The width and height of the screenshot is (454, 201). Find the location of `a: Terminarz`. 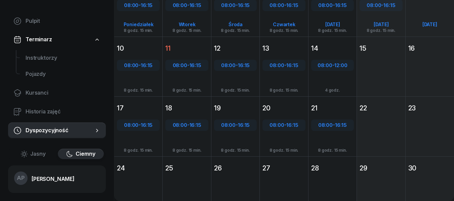

a: Terminarz is located at coordinates (57, 40).